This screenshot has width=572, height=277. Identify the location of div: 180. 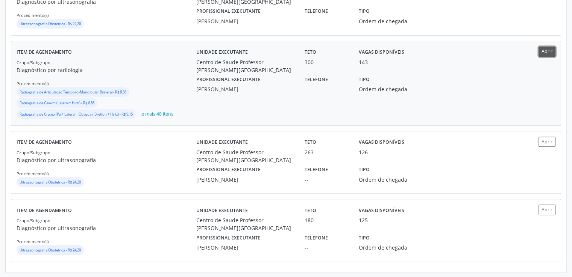
(326, 220).